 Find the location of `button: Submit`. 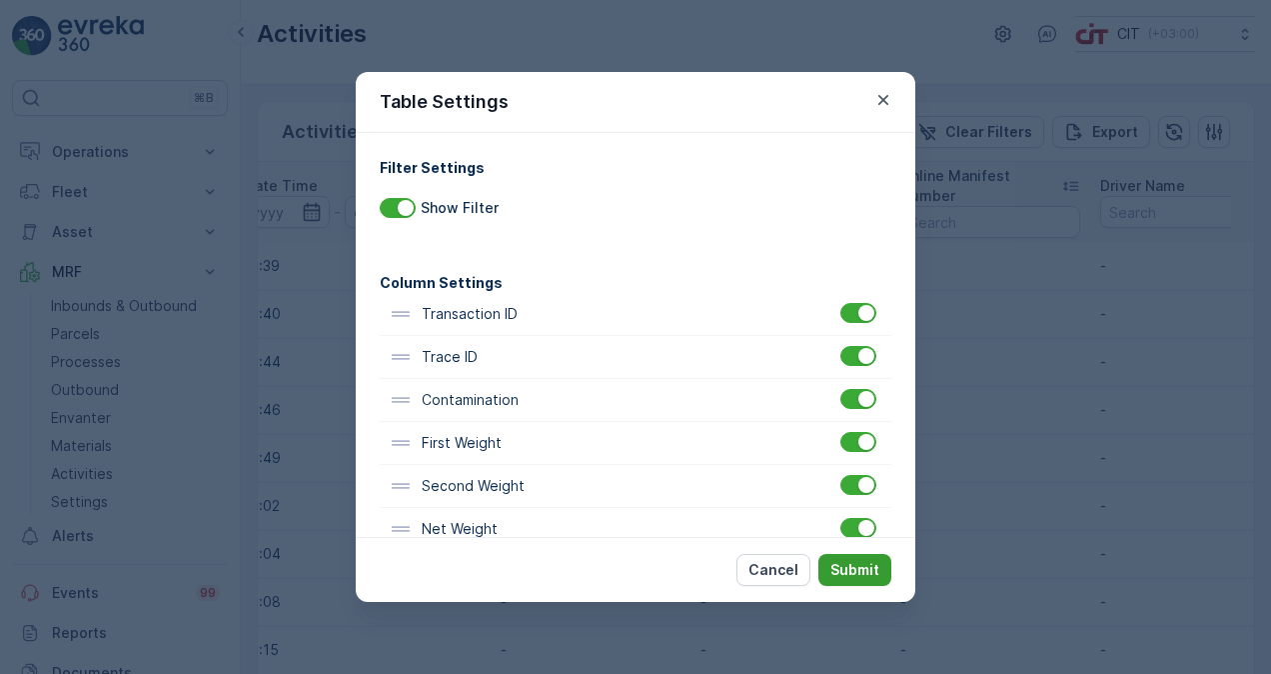

button: Submit is located at coordinates (855, 570).